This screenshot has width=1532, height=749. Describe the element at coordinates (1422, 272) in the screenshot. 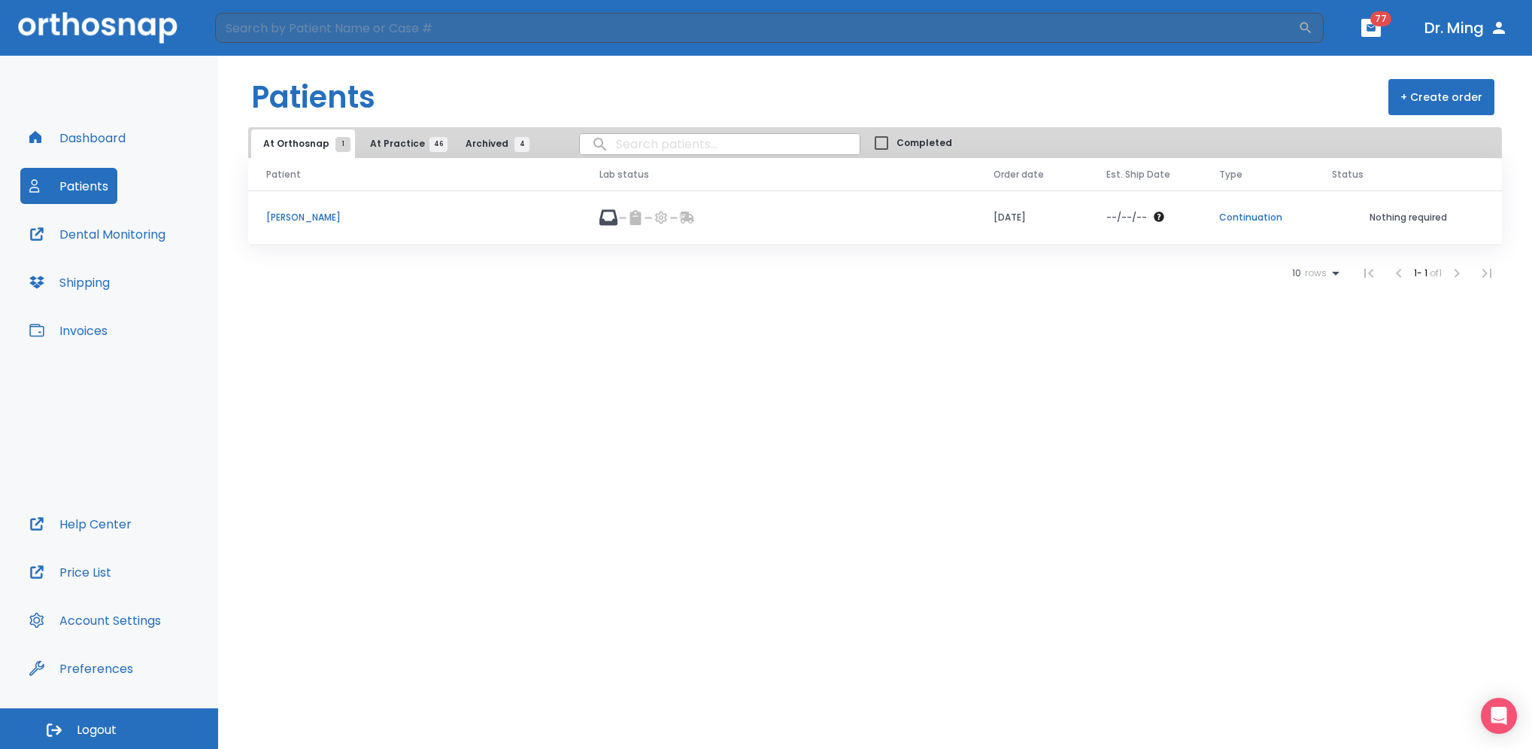

I see `span: 1 - 1` at that location.